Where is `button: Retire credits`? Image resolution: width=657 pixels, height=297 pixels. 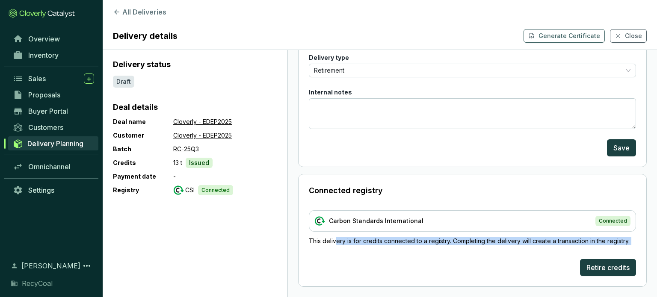 button: Retire credits is located at coordinates (608, 268).